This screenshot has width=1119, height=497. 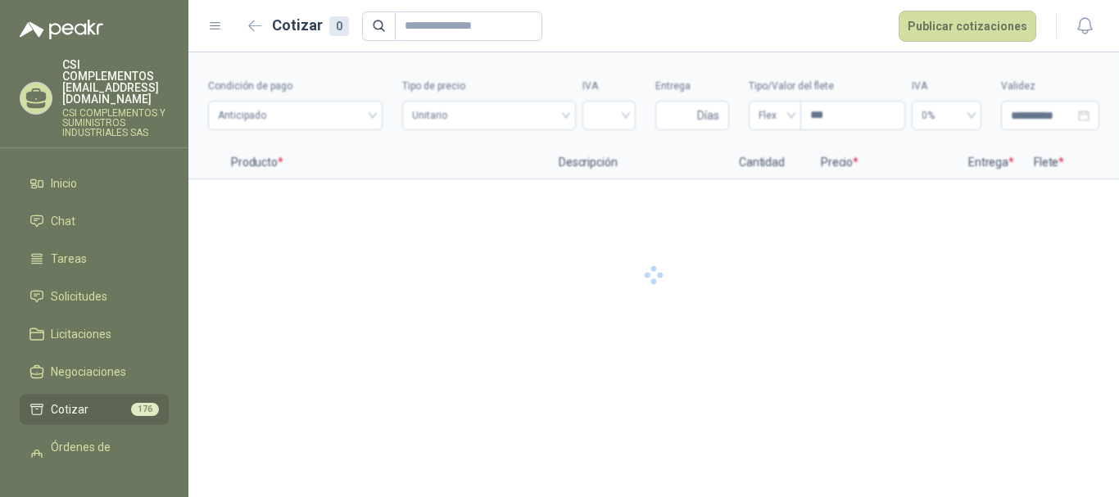 I want to click on button: Publicar cotizaciones, so click(x=968, y=26).